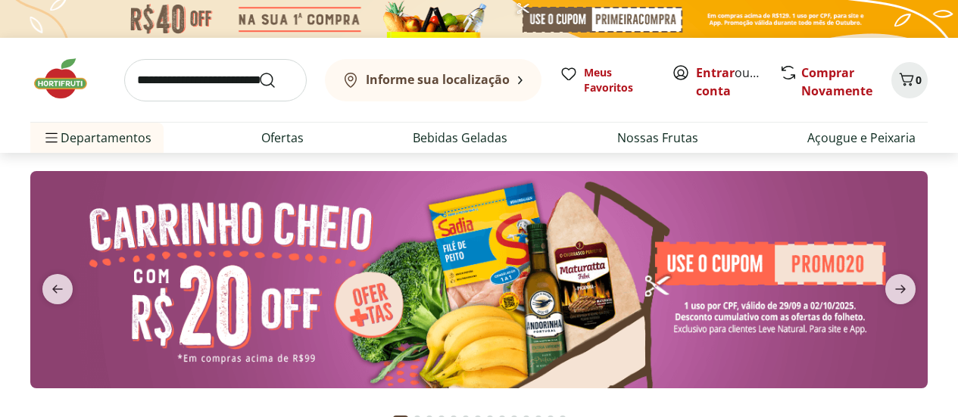 Image resolution: width=958 pixels, height=417 pixels. I want to click on img: Hortifruti, so click(68, 79).